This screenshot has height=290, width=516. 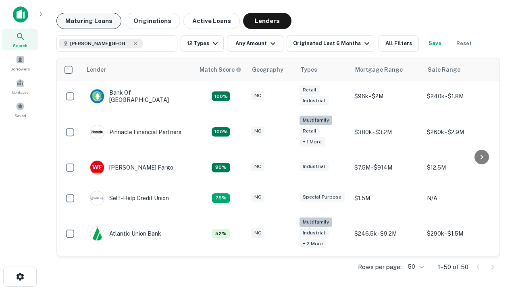 What do you see at coordinates (415, 267) in the screenshot?
I see `div: 50` at bounding box center [415, 267].